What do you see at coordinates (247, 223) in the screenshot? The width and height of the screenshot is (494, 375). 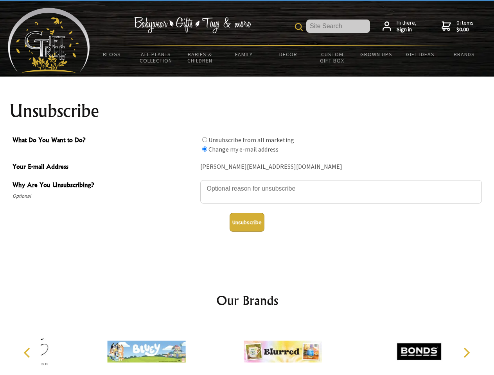 I see `button: Unsubscribe` at bounding box center [247, 223].